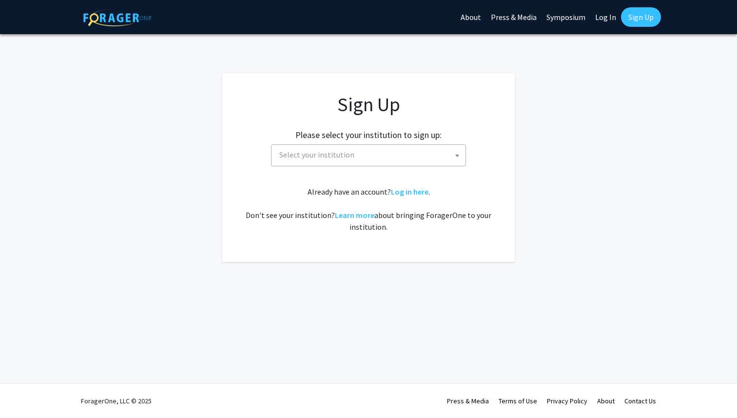  Describe the element at coordinates (368, 135) in the screenshot. I see `h2: Please select your institution to sign up:` at that location.